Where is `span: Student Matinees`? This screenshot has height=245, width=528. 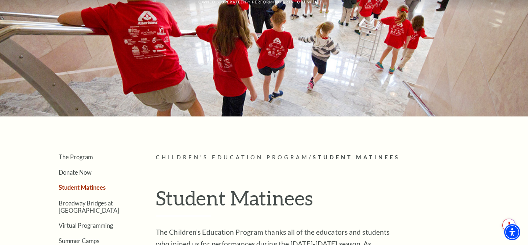 span: Student Matinees is located at coordinates (357, 157).